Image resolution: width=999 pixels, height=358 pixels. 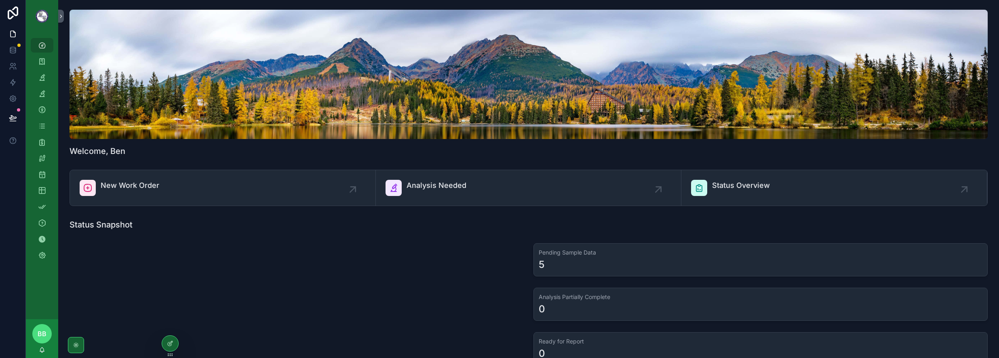 What do you see at coordinates (42, 334) in the screenshot?
I see `span: BB` at bounding box center [42, 334].